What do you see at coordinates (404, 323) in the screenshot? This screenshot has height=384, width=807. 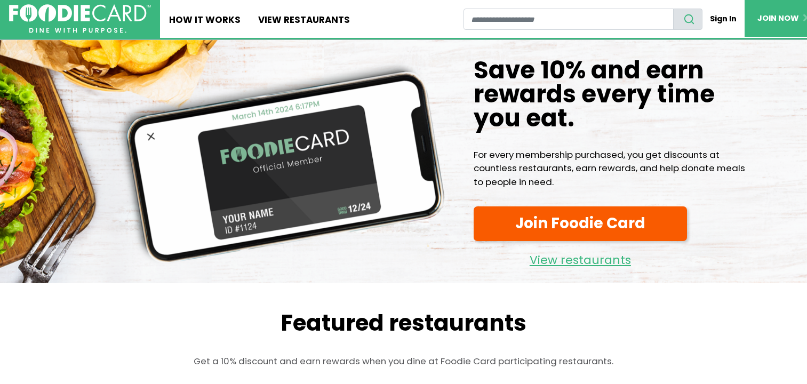 I see `h2: Featured restaurants` at bounding box center [404, 323].